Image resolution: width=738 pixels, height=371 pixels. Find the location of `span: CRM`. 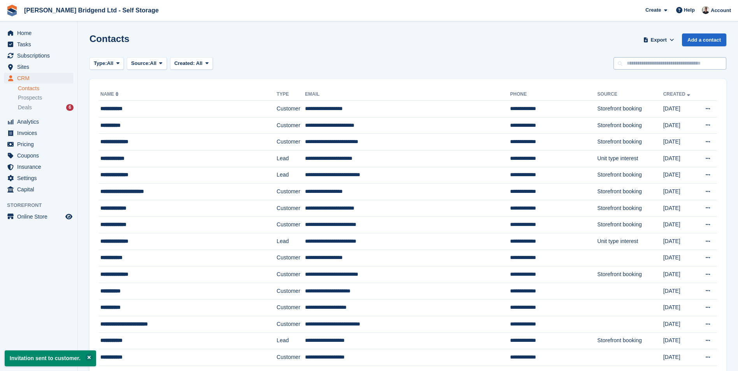

span: CRM is located at coordinates (40, 78).